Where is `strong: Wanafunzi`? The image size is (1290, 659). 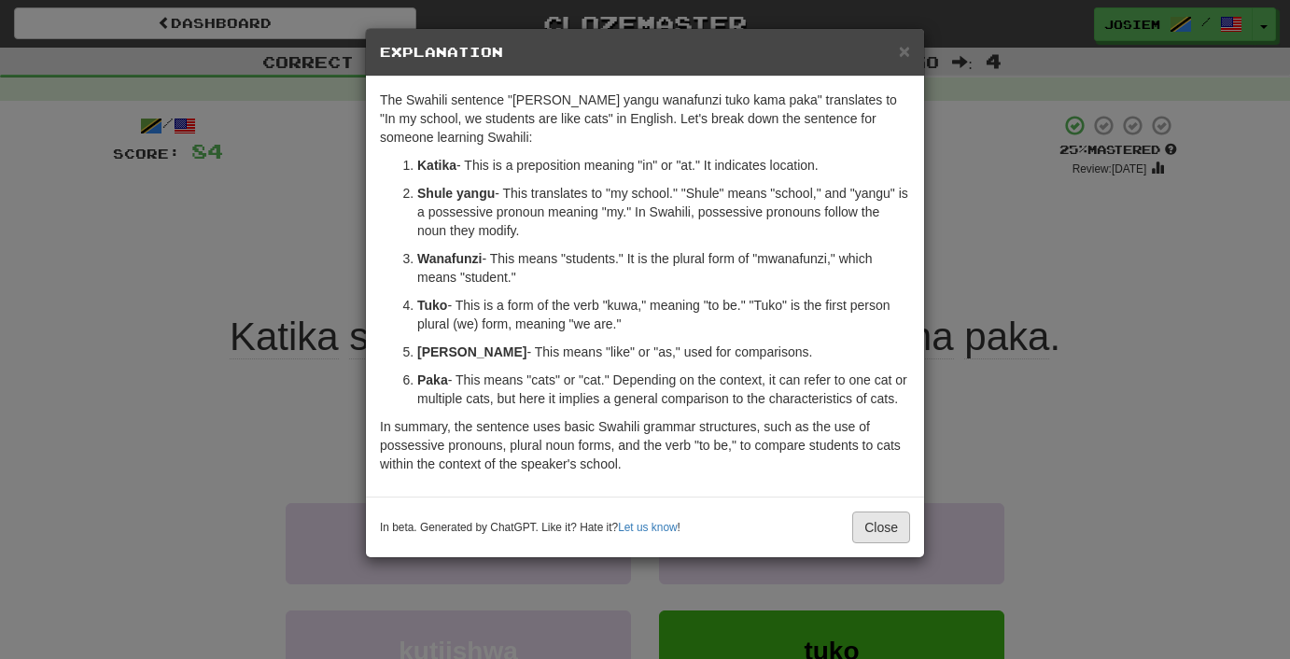
strong: Wanafunzi is located at coordinates (449, 259).